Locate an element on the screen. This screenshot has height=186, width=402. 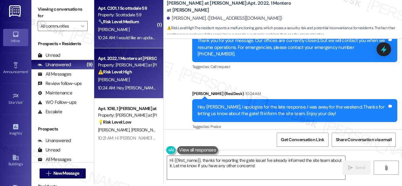
button: New Message is located at coordinates (63, 174).